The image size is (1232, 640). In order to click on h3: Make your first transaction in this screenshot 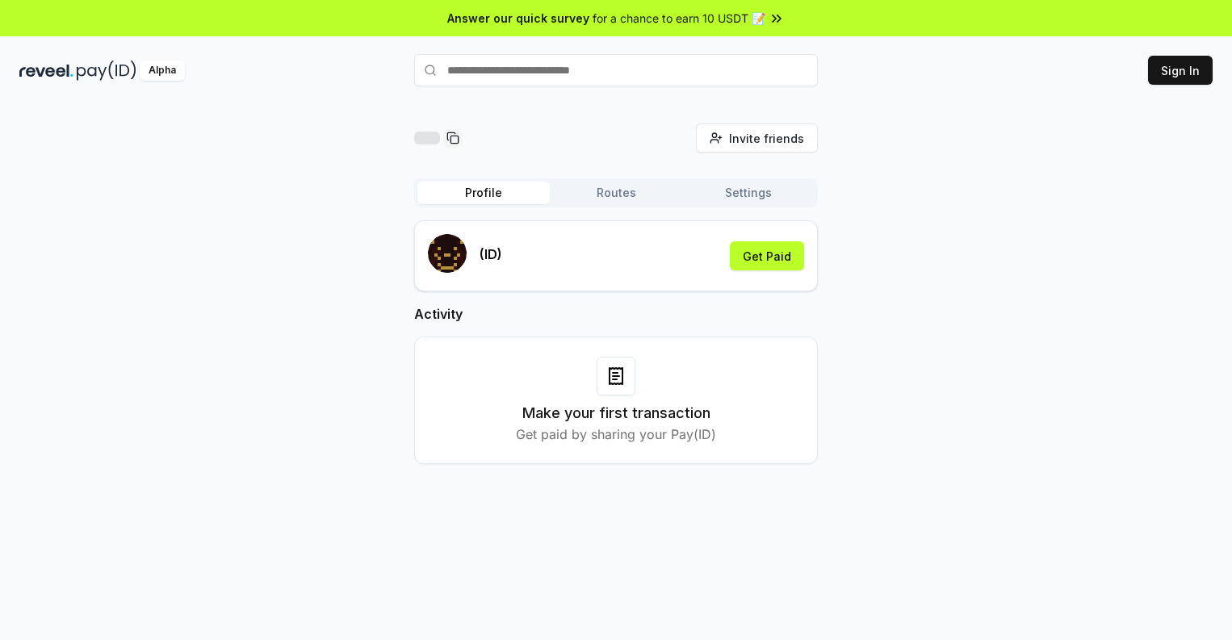, I will do `click(616, 413)`.